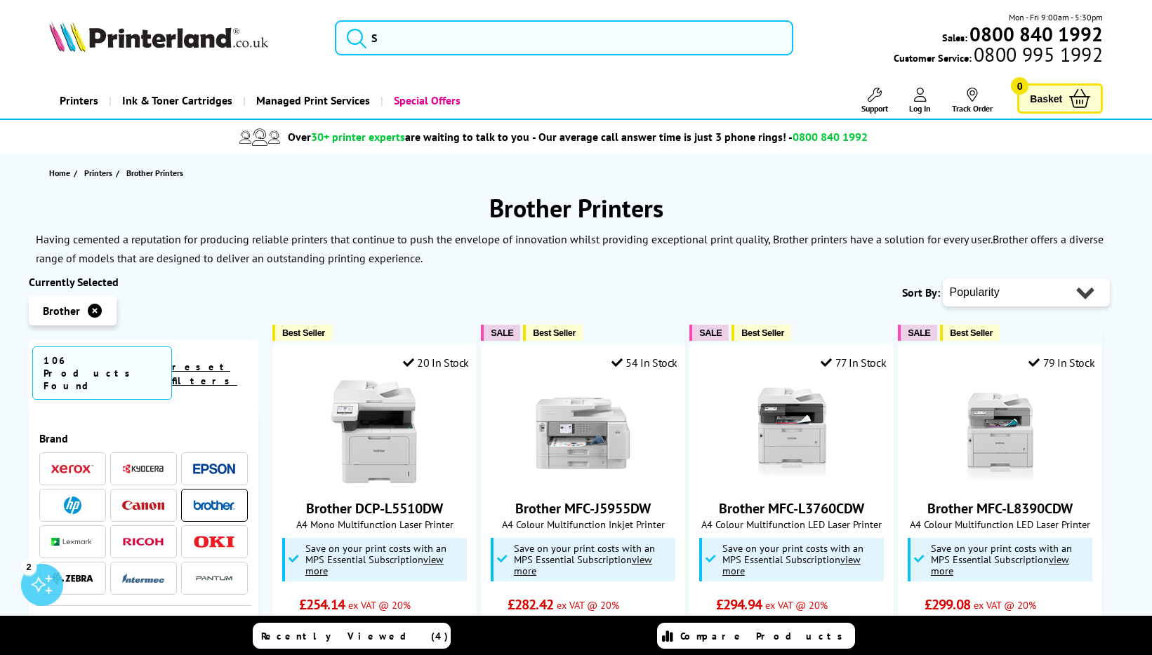 This screenshot has height=655, width=1152. I want to click on img: Epson, so click(214, 469).